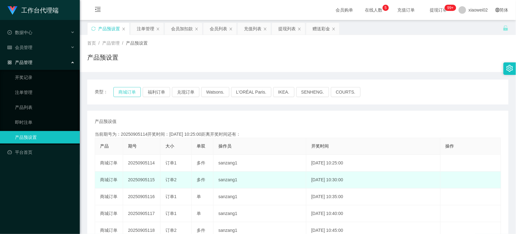 This screenshot has width=516, height=234. What do you see at coordinates (45, 92) in the screenshot?
I see `a: 注单管理` at bounding box center [45, 92].